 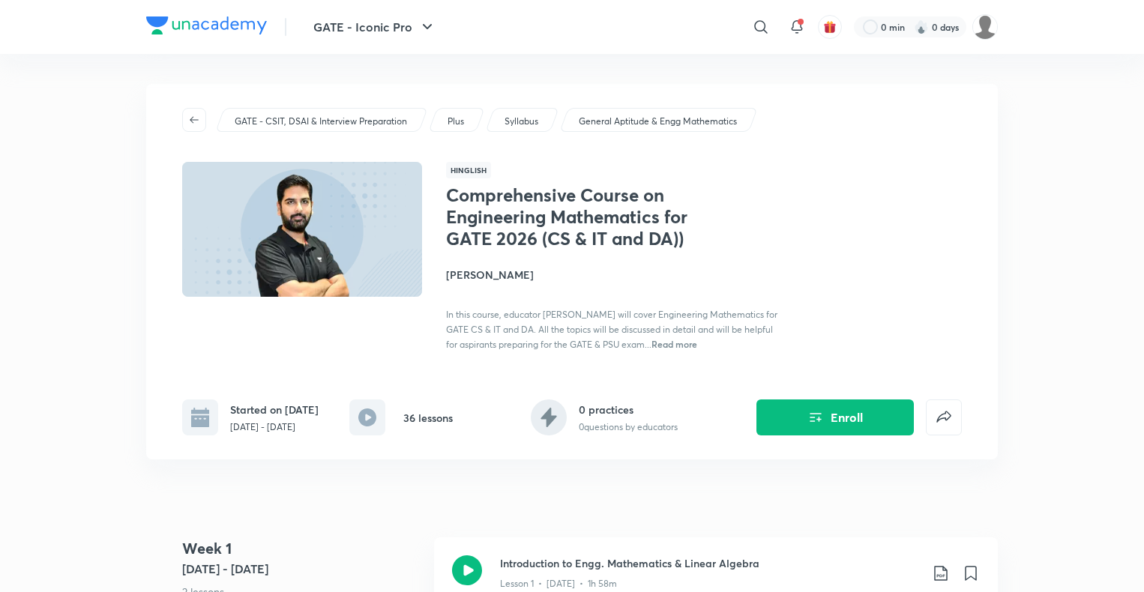 What do you see at coordinates (456, 121) in the screenshot?
I see `p: Plus` at bounding box center [456, 121].